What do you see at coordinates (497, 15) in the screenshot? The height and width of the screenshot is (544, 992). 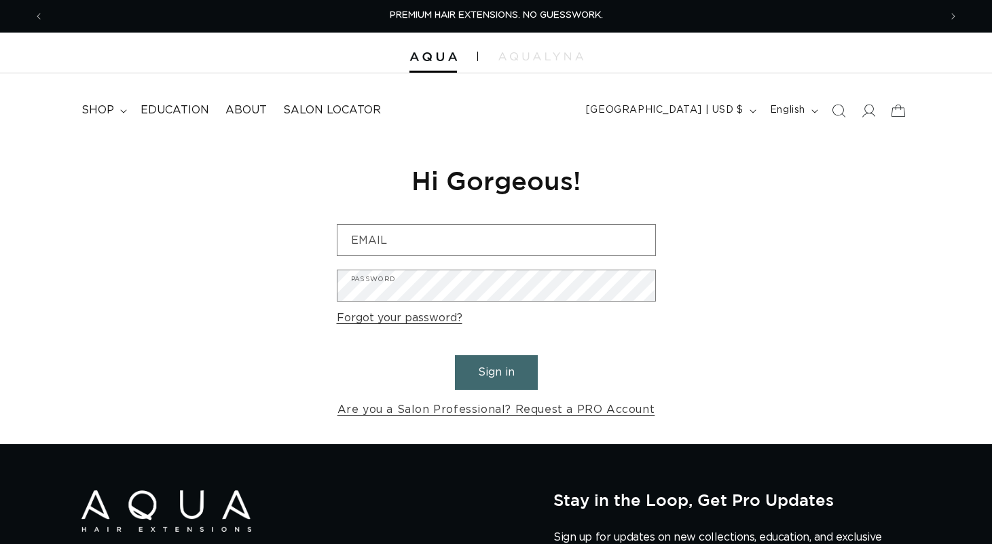 I see `span: PREMIUM HAIR EXTENSIONS. NO GUESSWORK.` at bounding box center [497, 15].